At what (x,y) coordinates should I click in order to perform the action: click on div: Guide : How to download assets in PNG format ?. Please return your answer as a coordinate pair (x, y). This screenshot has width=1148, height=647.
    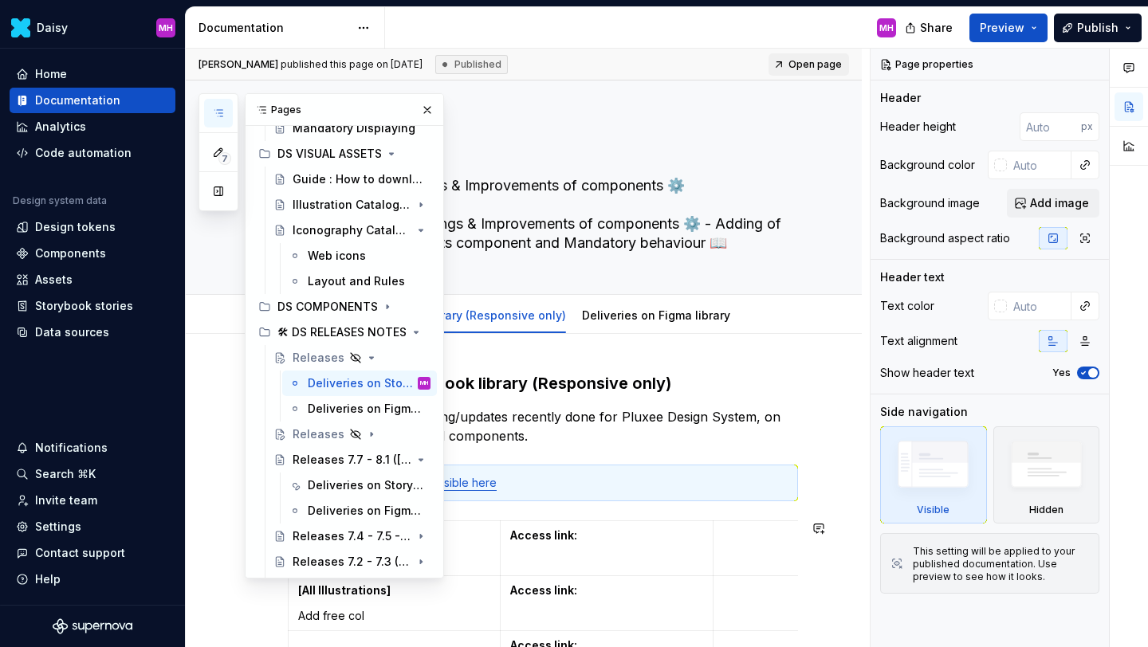
    Looking at the image, I should click on (358, 179).